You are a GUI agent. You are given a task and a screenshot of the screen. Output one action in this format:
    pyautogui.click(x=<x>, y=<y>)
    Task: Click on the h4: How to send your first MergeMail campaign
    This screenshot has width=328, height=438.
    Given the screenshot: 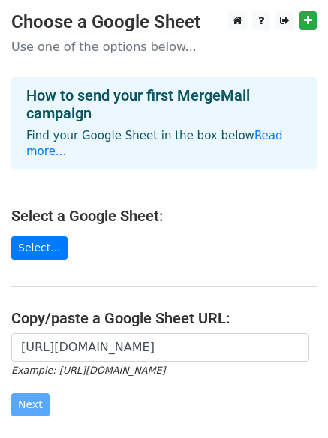 What is the action you would take?
    pyautogui.click(x=164, y=104)
    